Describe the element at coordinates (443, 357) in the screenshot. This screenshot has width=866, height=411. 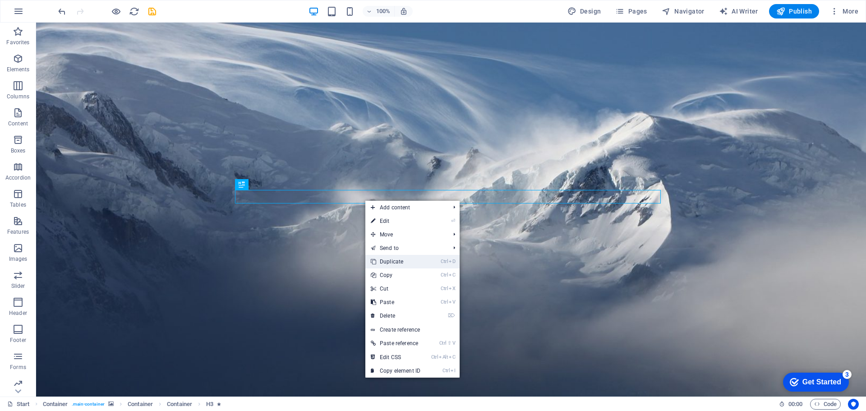
I see `i: Alt` at that location.